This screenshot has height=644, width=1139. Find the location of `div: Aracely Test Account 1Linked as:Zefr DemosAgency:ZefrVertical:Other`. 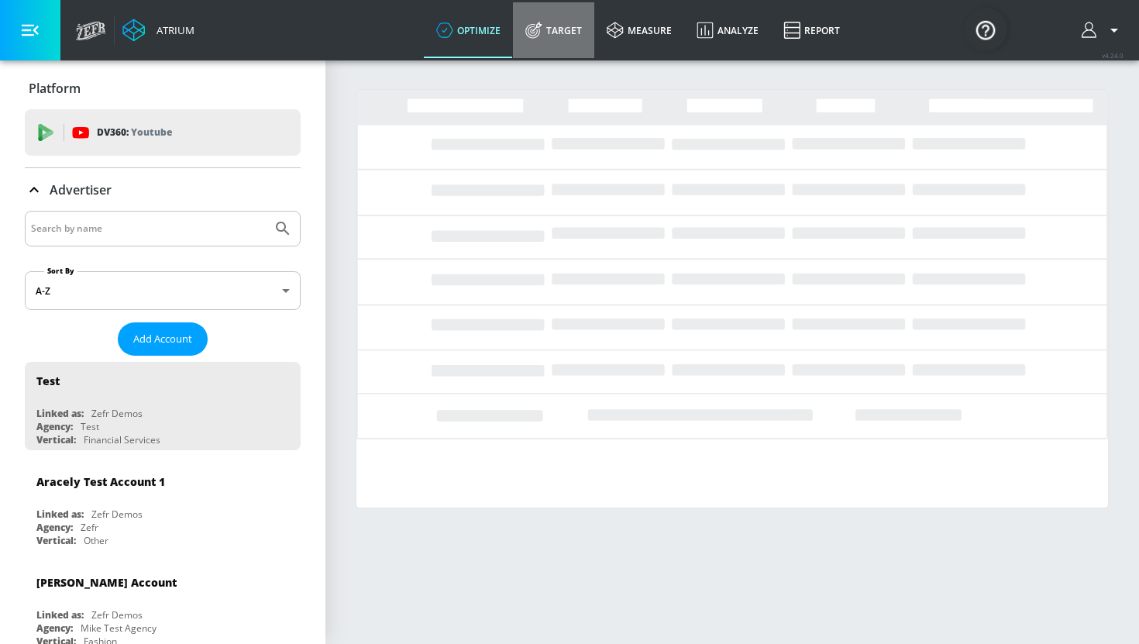

div: Aracely Test Account 1Linked as:Zefr DemosAgency:ZefrVertical:Other is located at coordinates (163, 507).